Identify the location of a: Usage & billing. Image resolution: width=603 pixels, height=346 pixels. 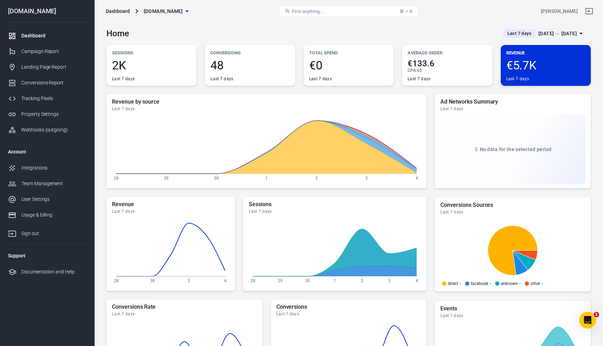
(47, 215).